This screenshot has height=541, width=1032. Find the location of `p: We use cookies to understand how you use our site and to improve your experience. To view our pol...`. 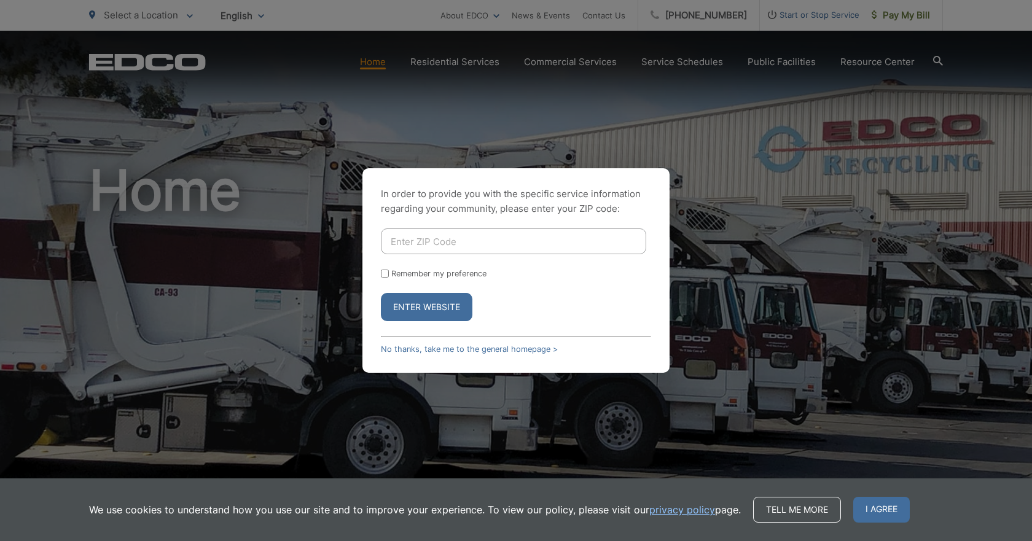

p: We use cookies to understand how you use our site and to improve your experience. To view our pol... is located at coordinates (415, 510).